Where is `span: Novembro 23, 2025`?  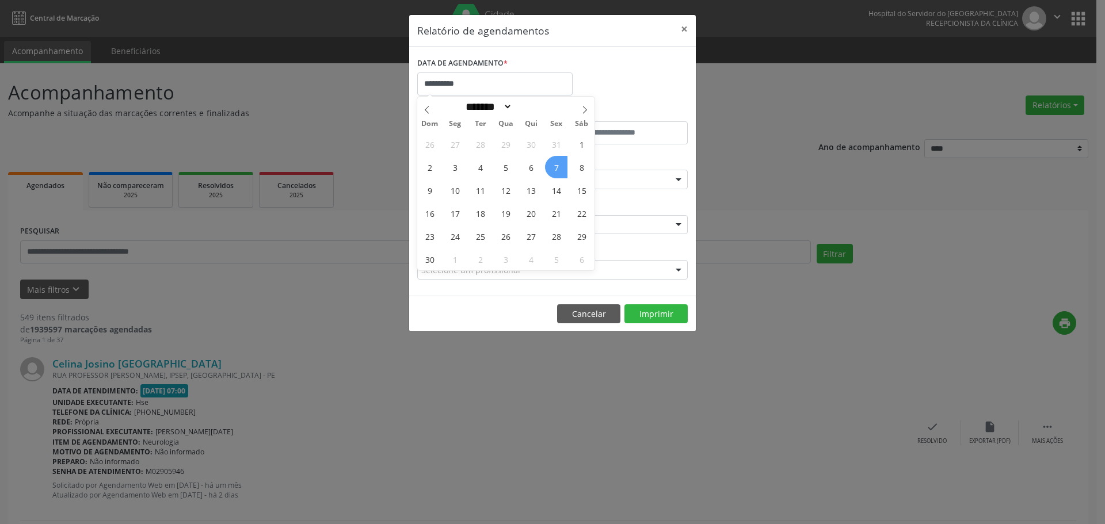 span: Novembro 23, 2025 is located at coordinates (429, 236).